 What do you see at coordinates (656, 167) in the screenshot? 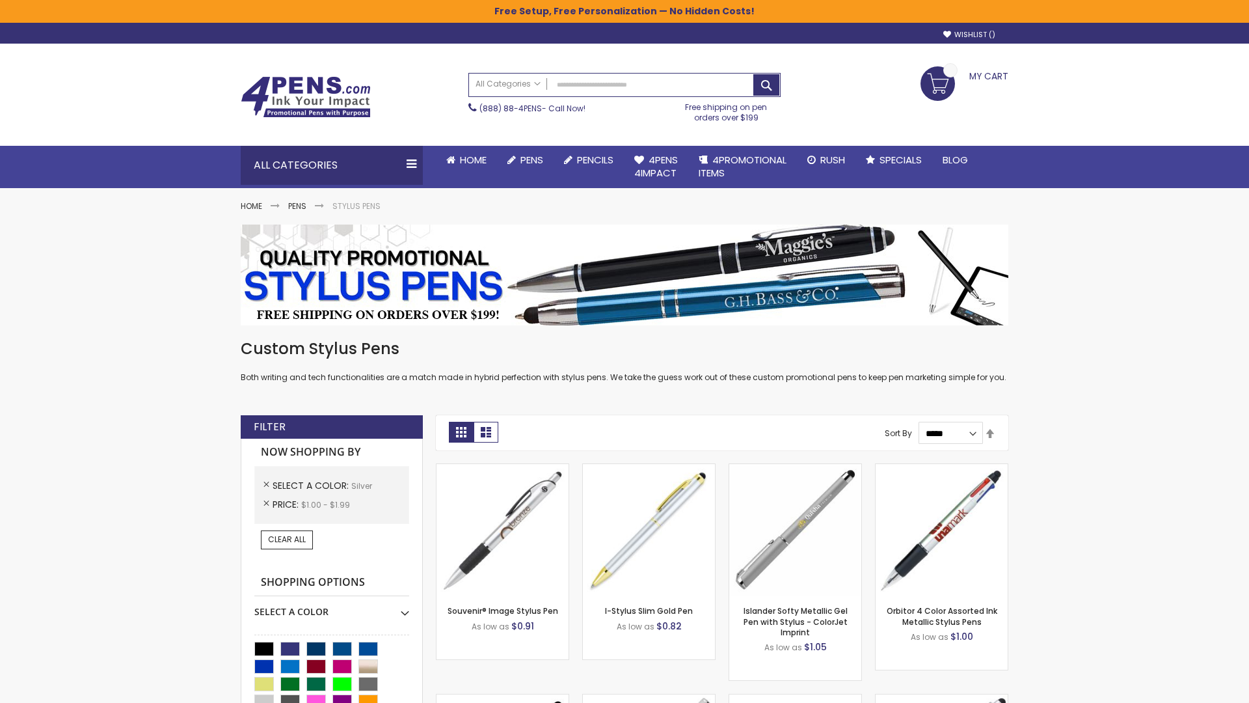
I see `a: 4Pens4impact` at bounding box center [656, 167].